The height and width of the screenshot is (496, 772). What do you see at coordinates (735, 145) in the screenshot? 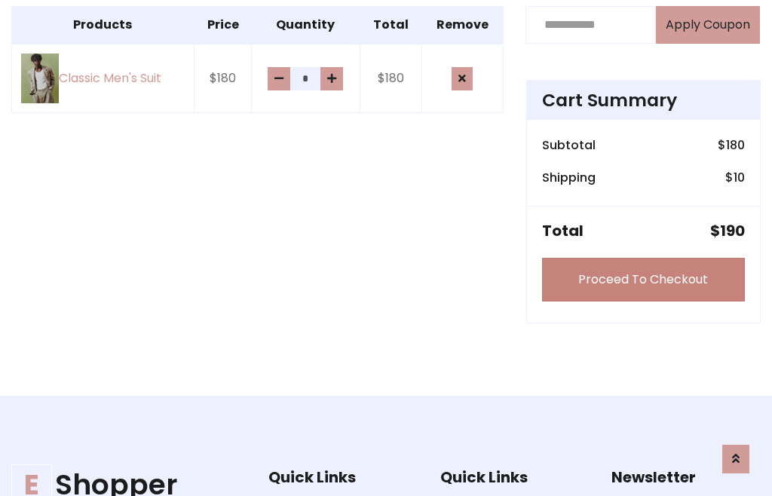
I see `span: 180` at bounding box center [735, 145].